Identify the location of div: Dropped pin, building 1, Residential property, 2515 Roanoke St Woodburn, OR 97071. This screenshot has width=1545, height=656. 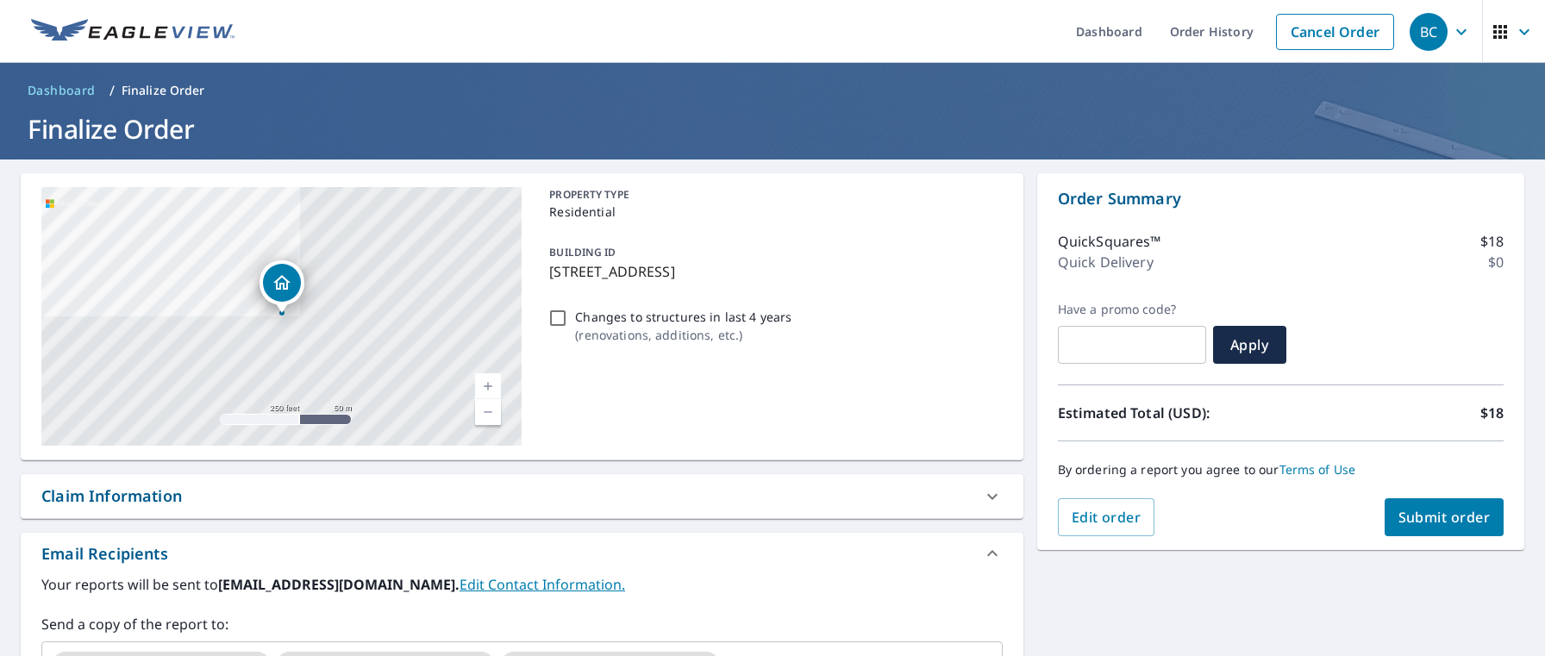
(282, 287).